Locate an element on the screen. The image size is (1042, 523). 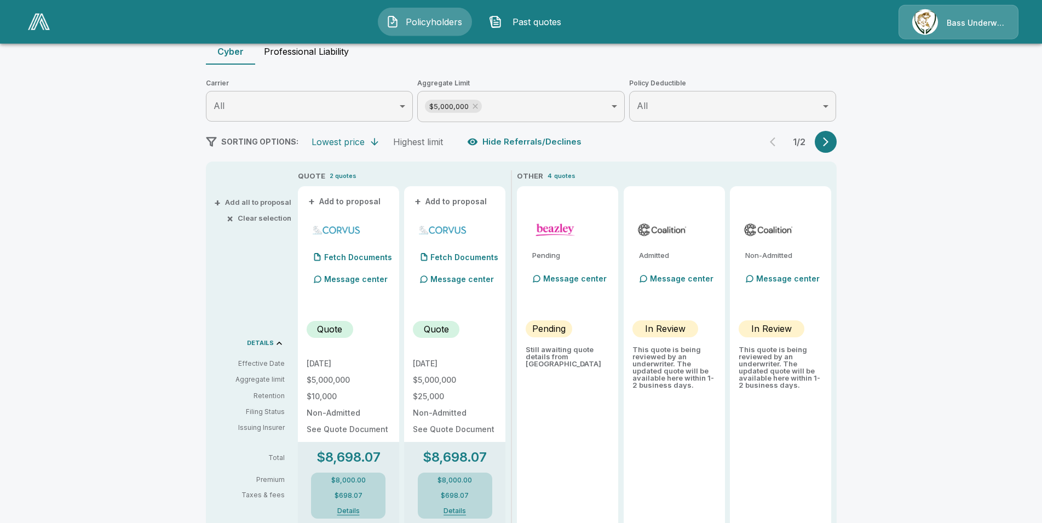
span: Aggregate Limit is located at coordinates (521, 83).